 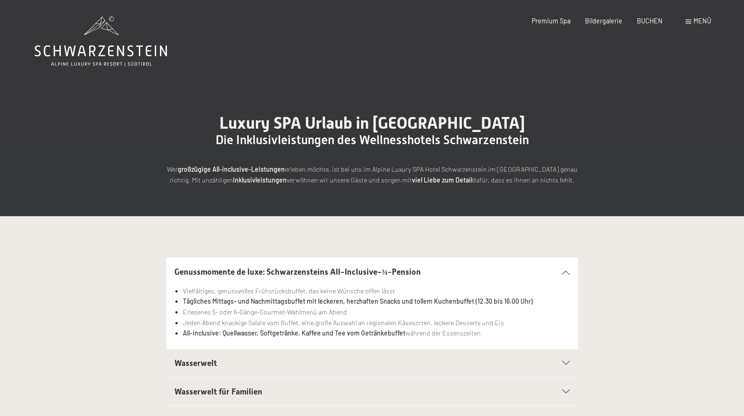 What do you see at coordinates (297, 272) in the screenshot?
I see `span: Genussmomente de luxe: Schwarzensteins All-Inclusive-¾-Pension` at bounding box center [297, 272].